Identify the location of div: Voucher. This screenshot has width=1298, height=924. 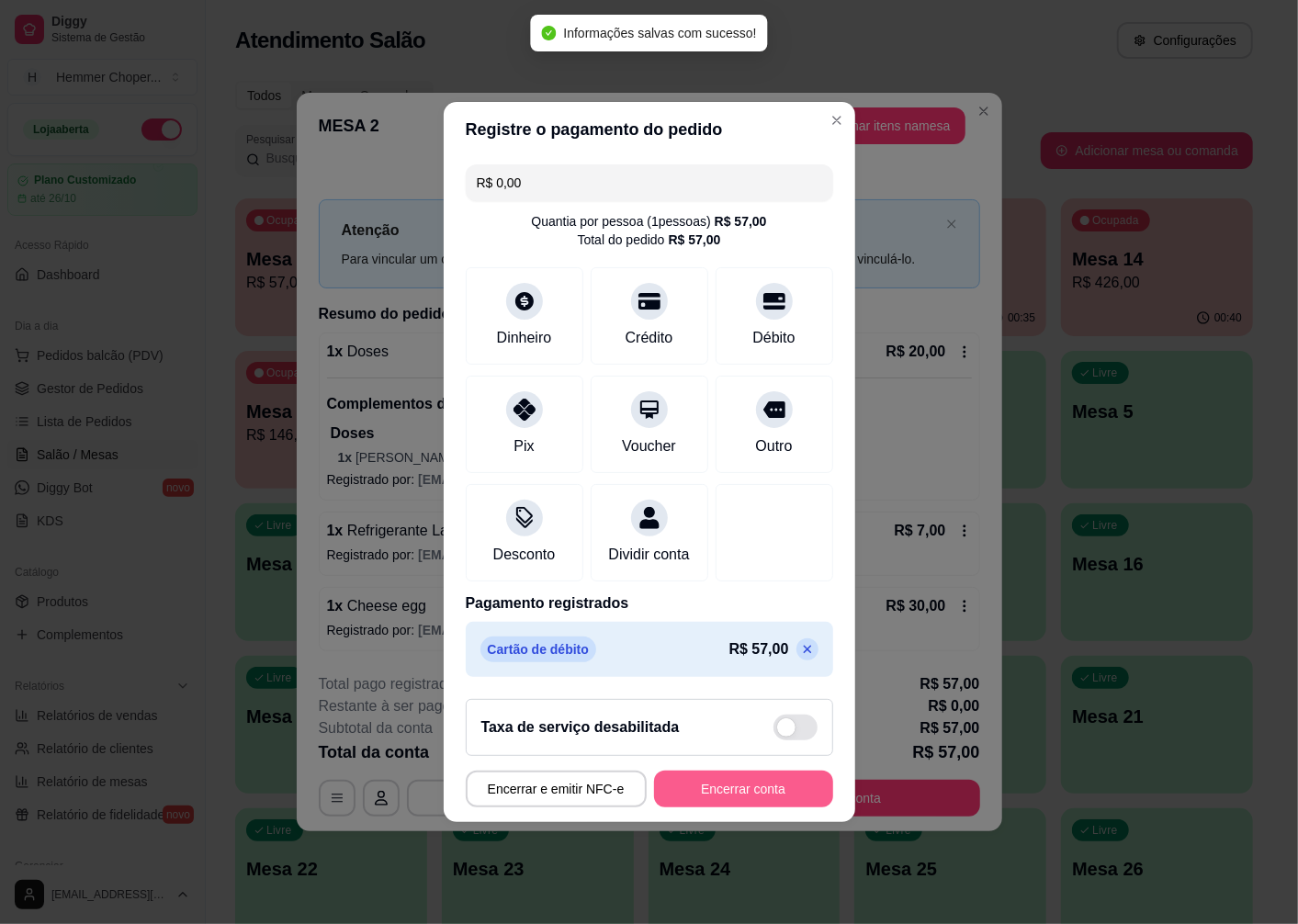
(649, 447).